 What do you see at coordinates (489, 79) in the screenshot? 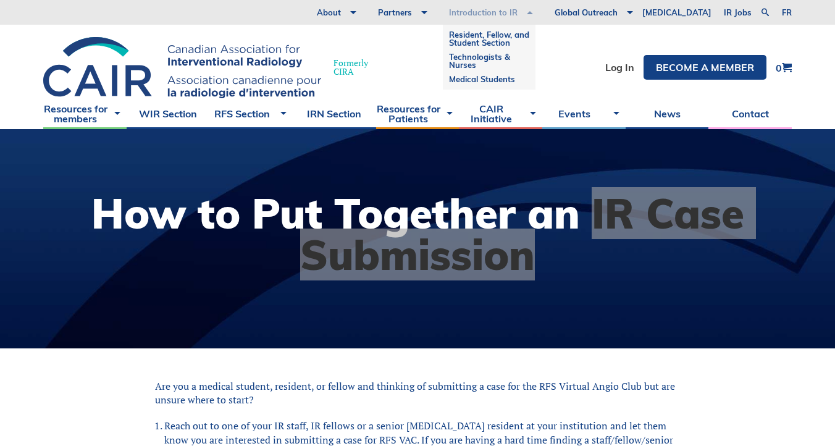
I see `a: Medical Students` at bounding box center [489, 79].